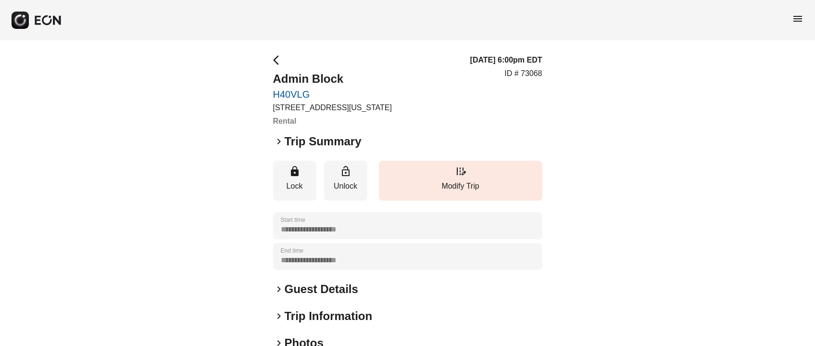  I want to click on p: ID # 73068, so click(523, 74).